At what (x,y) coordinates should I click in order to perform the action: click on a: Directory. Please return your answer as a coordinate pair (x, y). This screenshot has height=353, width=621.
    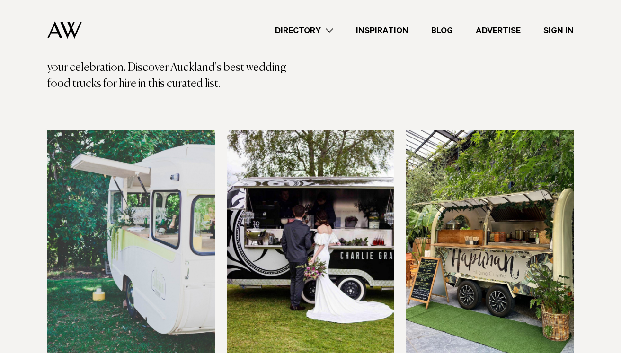
    Looking at the image, I should click on (304, 30).